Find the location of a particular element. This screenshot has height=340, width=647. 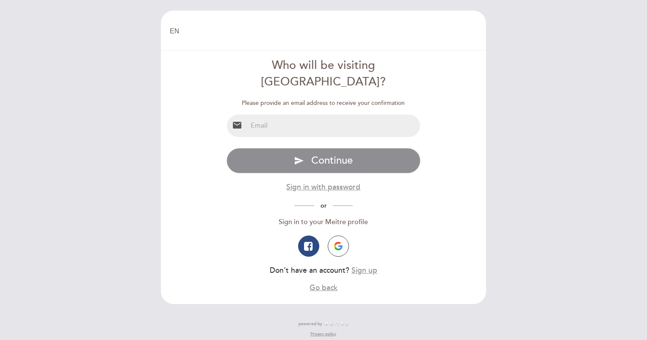

button: Sign in with password is located at coordinates (323, 187).